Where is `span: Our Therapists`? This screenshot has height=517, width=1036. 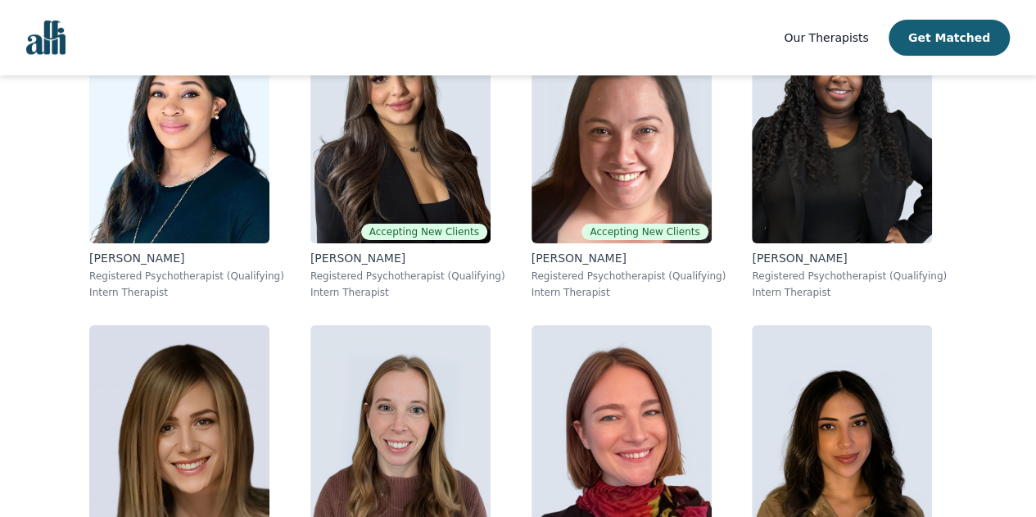 span: Our Therapists is located at coordinates (825, 38).